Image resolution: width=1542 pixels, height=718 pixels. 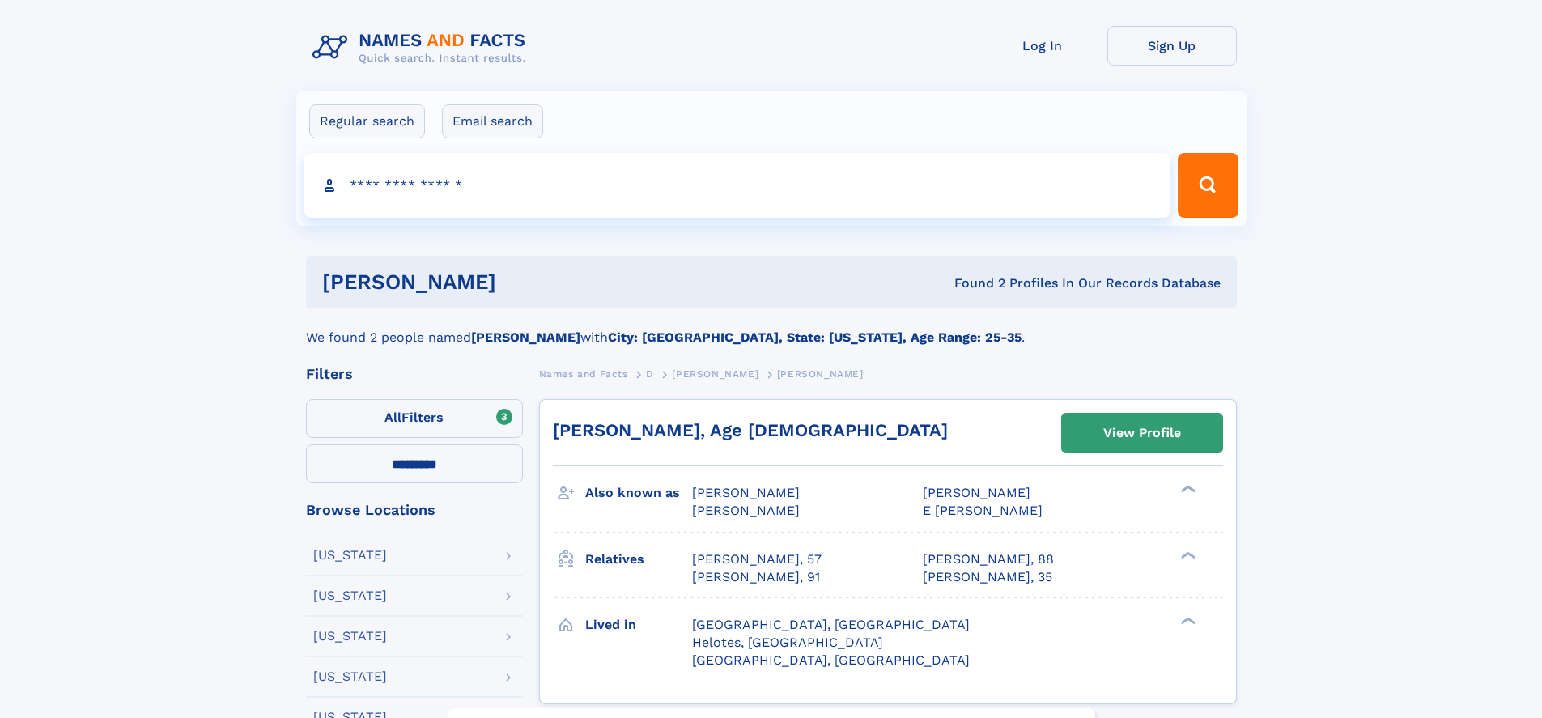 What do you see at coordinates (639, 493) in the screenshot?
I see `h3: Also known as` at bounding box center [639, 493].